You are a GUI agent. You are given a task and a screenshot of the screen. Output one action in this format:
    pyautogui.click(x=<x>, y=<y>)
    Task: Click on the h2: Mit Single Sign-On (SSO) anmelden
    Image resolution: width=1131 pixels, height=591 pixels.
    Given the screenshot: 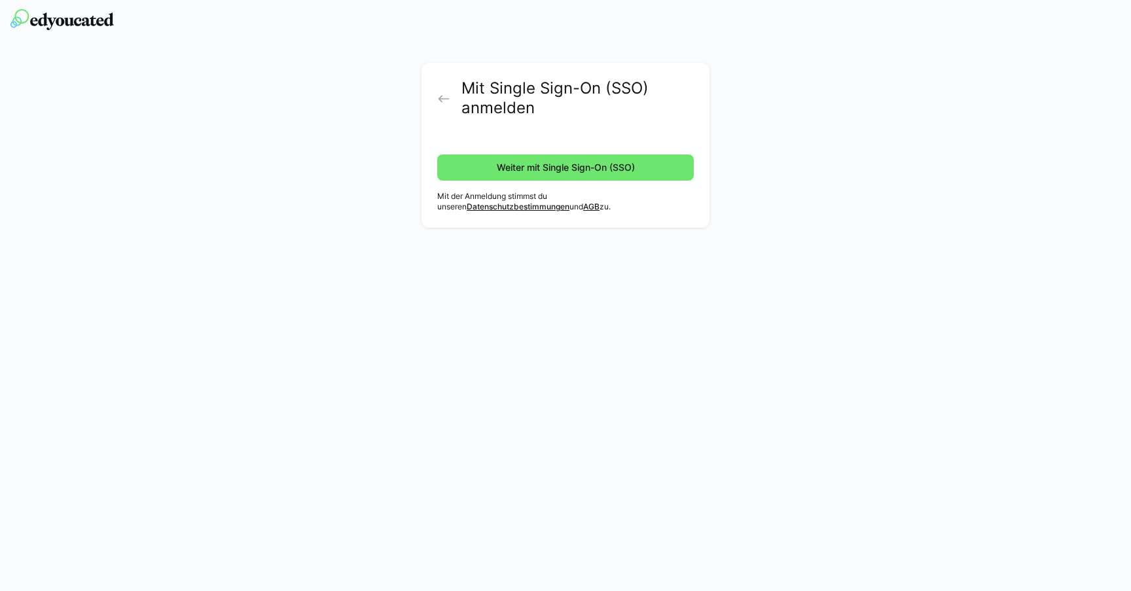 What is the action you would take?
    pyautogui.click(x=577, y=98)
    